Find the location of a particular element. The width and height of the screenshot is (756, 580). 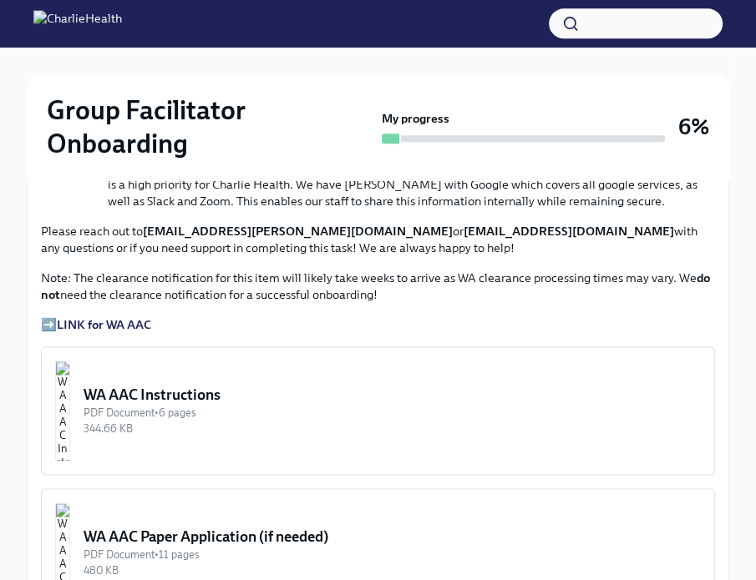

h2: Group Facilitator Onboarding is located at coordinates (210, 127).